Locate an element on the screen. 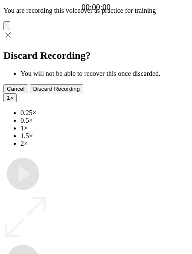 The width and height of the screenshot is (192, 254). h2: Discard Recording? is located at coordinates (96, 55).